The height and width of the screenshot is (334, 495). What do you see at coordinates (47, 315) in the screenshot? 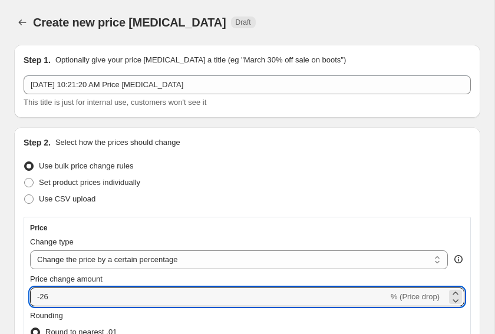
I see `span: Rounding` at bounding box center [47, 315].